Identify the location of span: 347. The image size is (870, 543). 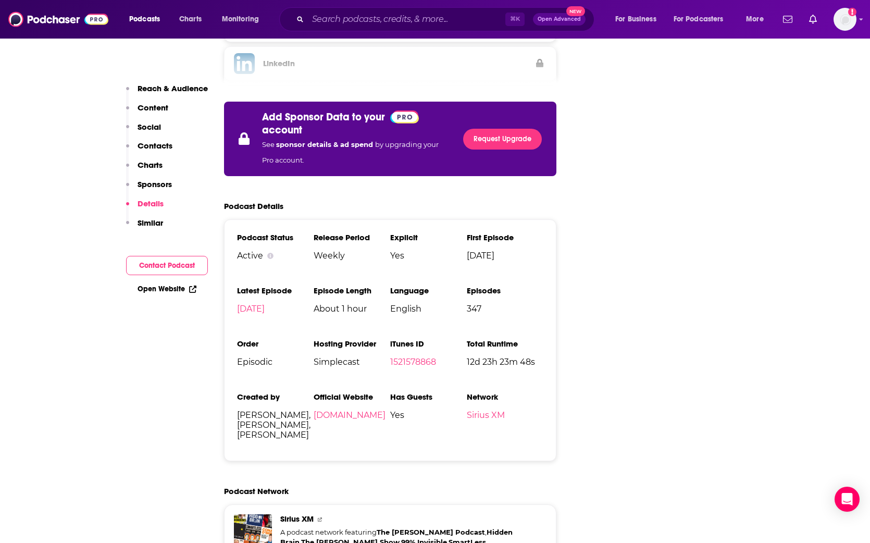
(505, 308).